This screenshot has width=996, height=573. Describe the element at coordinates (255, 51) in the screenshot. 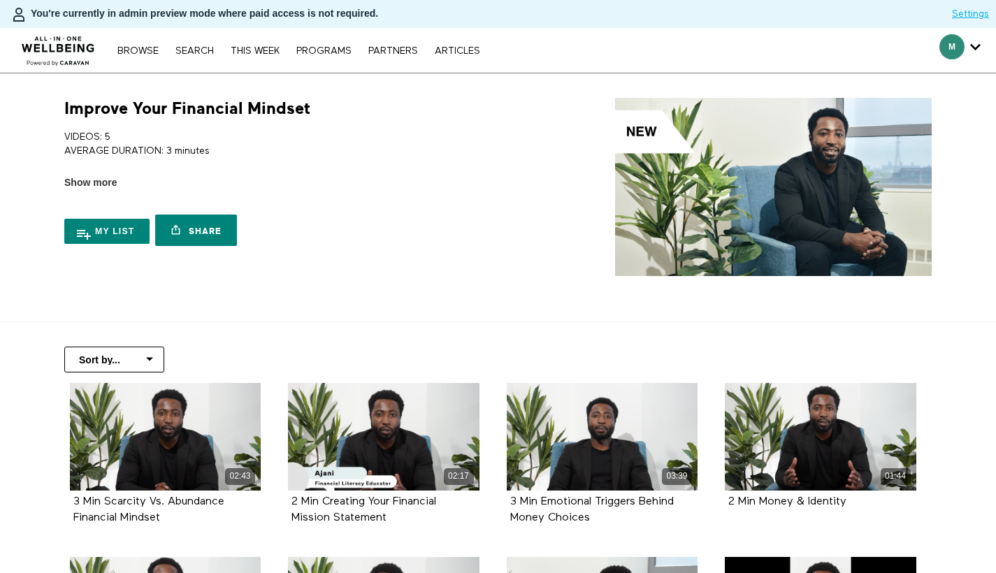

I see `a: THIS WEEK` at that location.